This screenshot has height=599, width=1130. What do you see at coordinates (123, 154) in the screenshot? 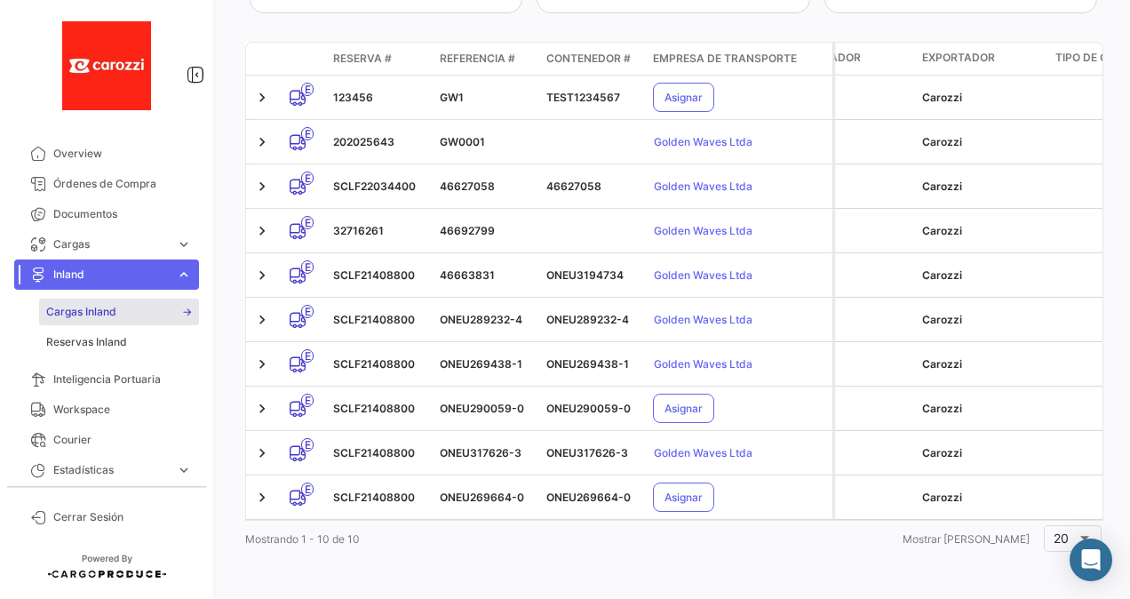
I see `span: Overview` at bounding box center [123, 154].